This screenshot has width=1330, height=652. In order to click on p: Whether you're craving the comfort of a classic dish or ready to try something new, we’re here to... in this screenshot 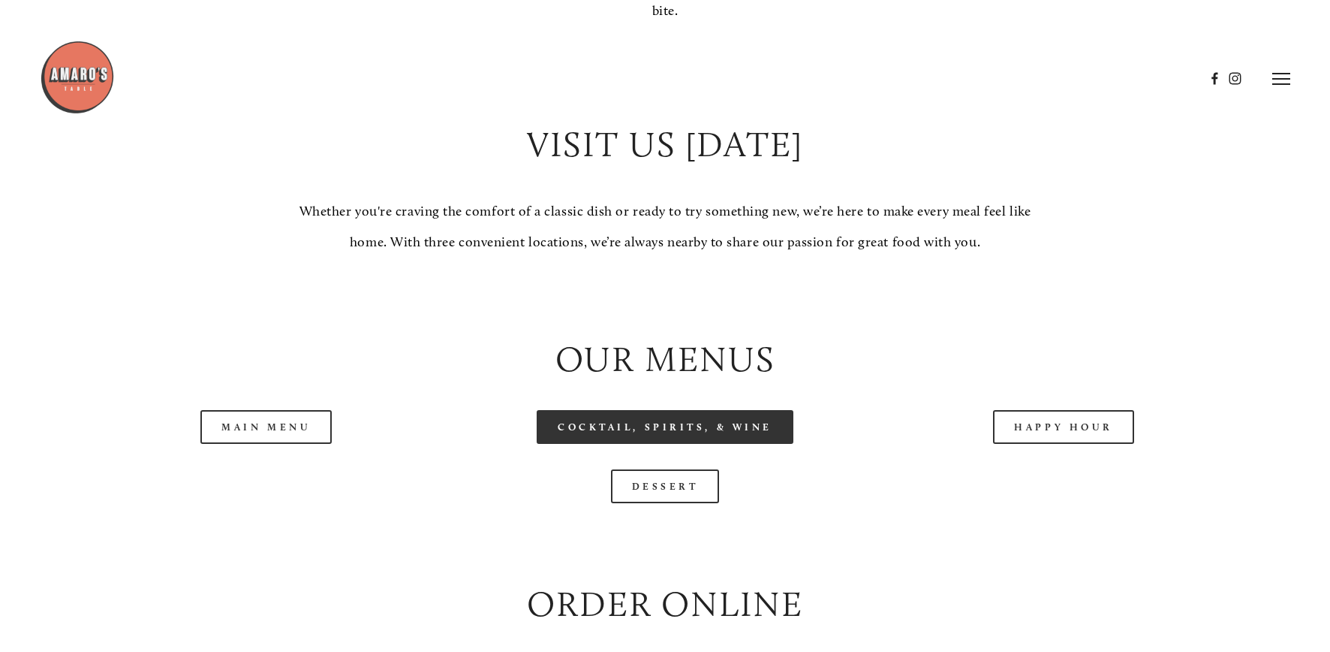, I will do `click(665, 227)`.